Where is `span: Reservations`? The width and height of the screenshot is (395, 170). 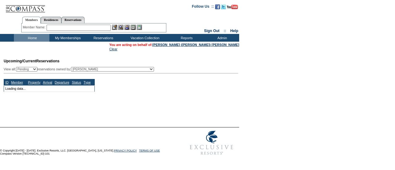 span: Reservations is located at coordinates (31, 61).